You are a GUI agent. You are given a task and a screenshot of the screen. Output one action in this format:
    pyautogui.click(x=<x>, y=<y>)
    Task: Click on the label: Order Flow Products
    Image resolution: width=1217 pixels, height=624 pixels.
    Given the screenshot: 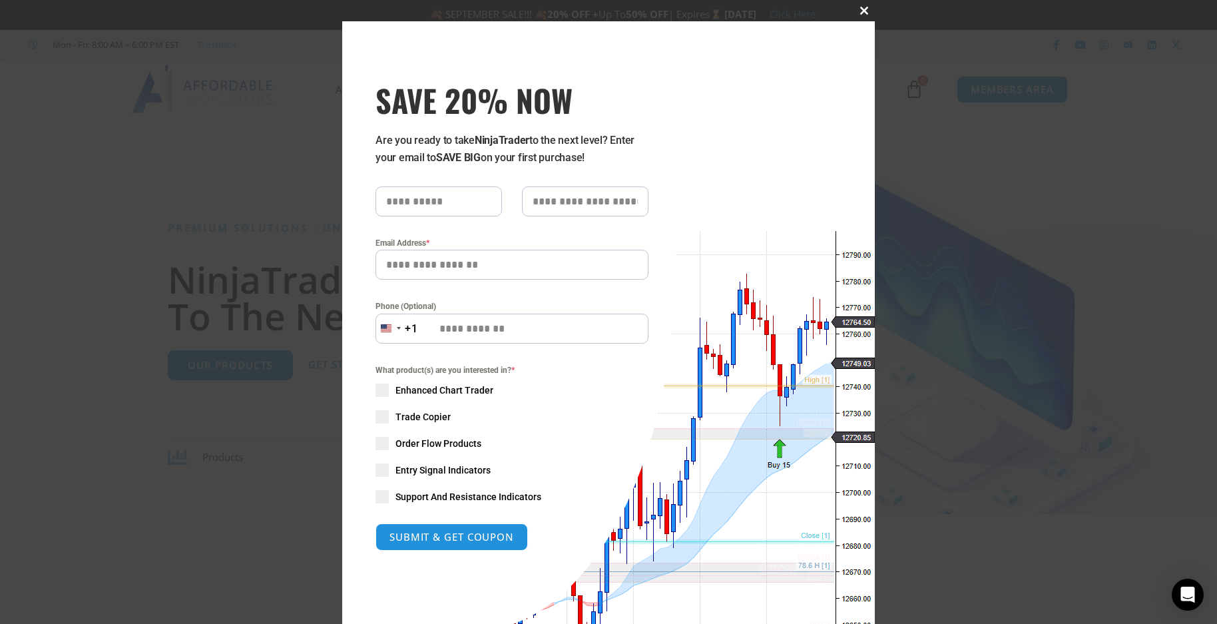 What is the action you would take?
    pyautogui.click(x=512, y=443)
    